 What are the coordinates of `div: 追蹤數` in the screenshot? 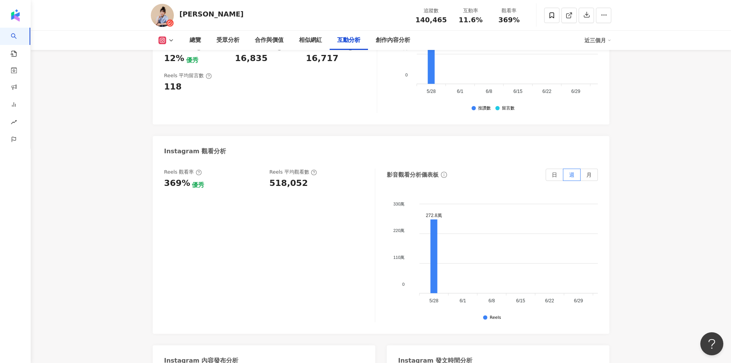 It's located at (432, 11).